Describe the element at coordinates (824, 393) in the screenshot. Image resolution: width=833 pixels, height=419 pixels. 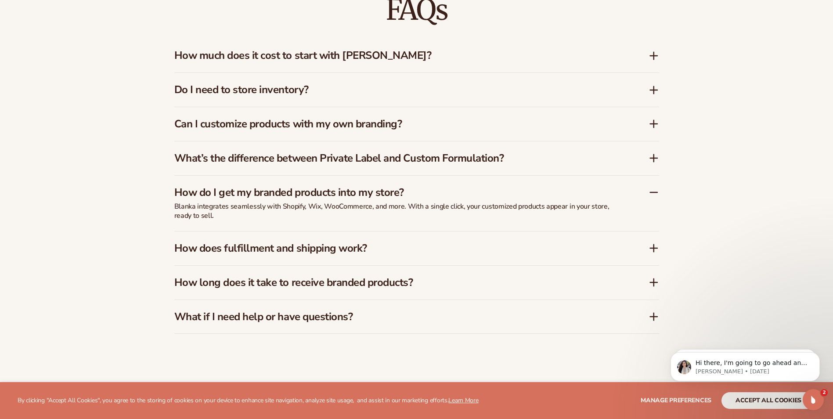
I see `span: 2` at that location.